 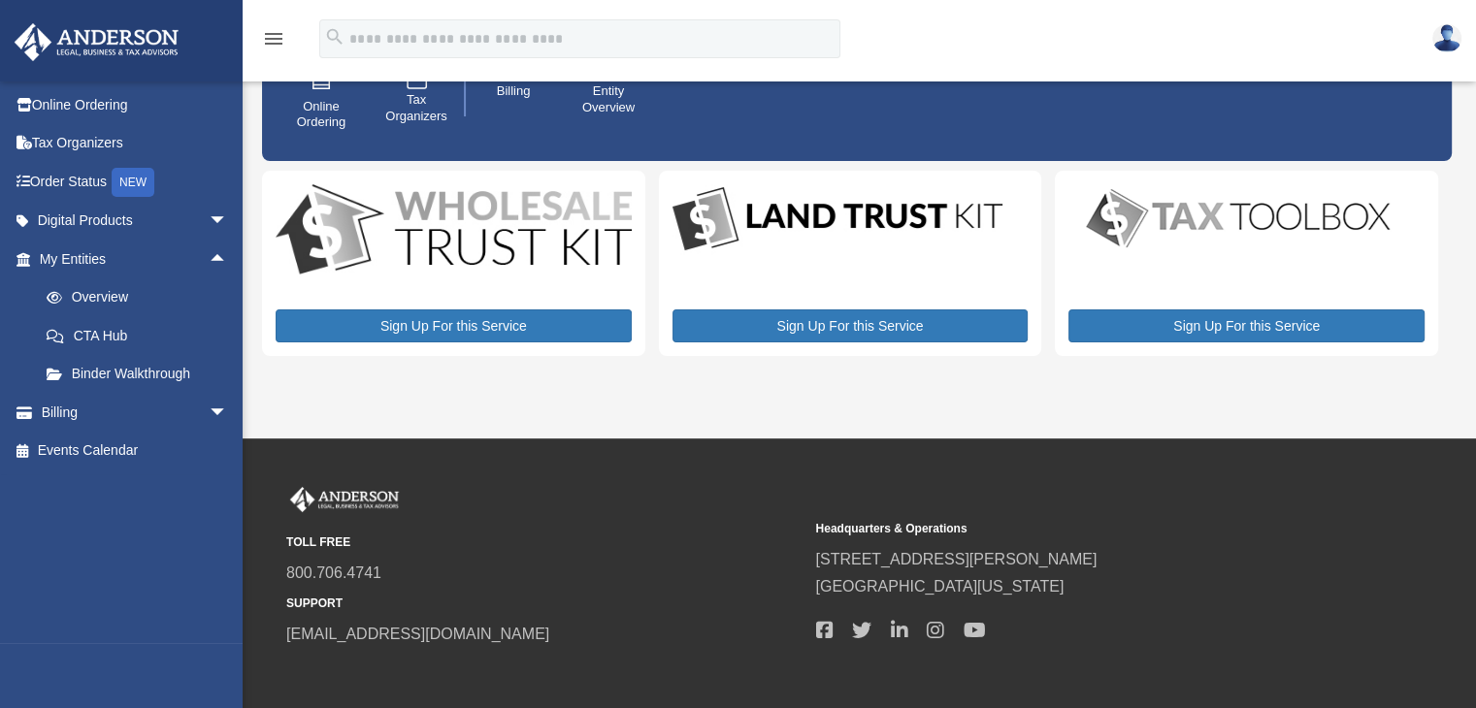 I want to click on a: Order StatusNEW, so click(x=135, y=181).